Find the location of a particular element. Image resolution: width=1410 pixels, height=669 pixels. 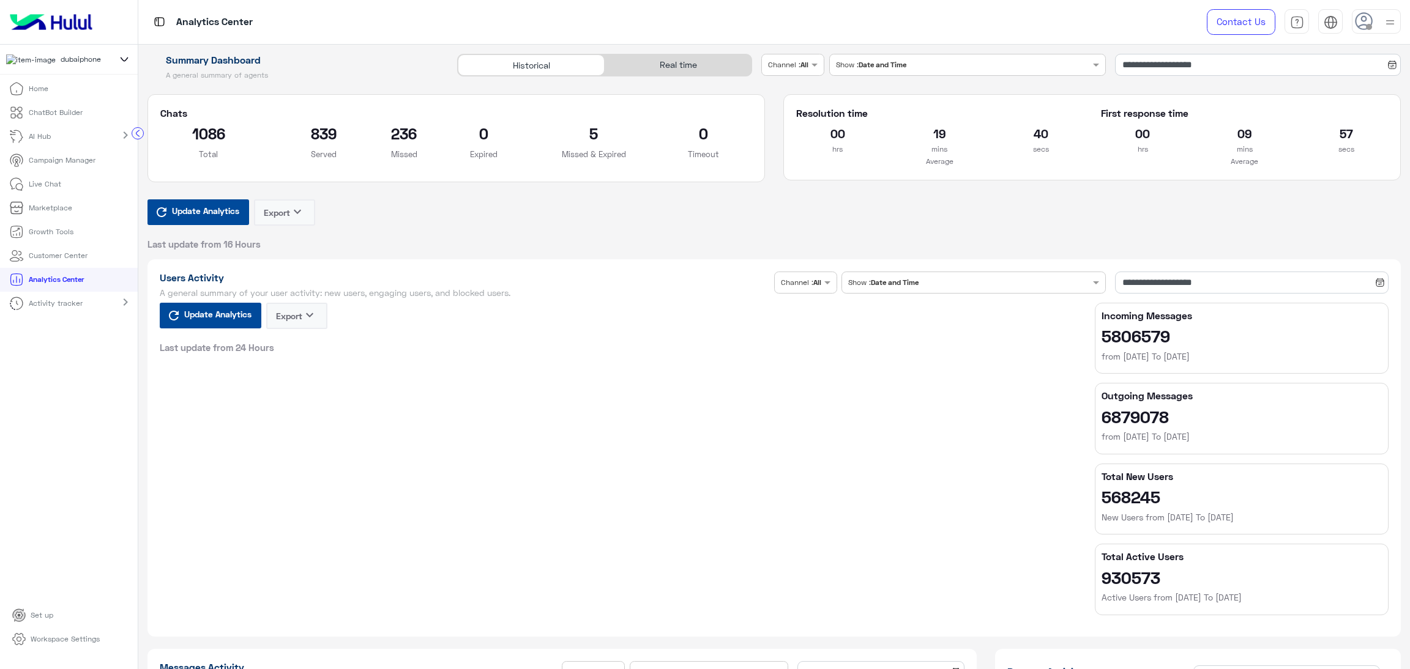

h2: 5 is located at coordinates (594, 133).